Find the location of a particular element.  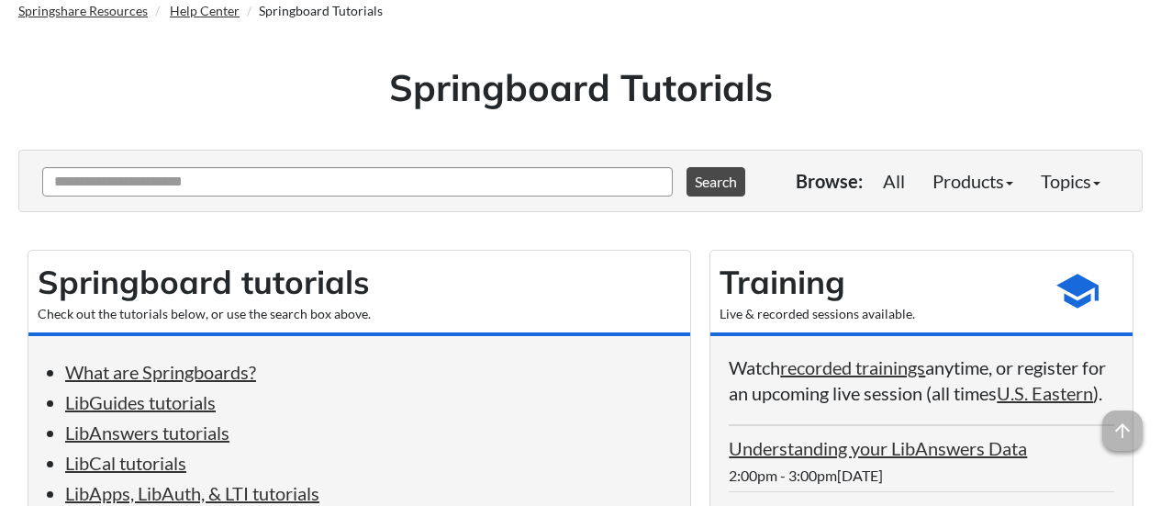

div: Check out the tutorials below, or use the search box above. is located at coordinates (359, 314).